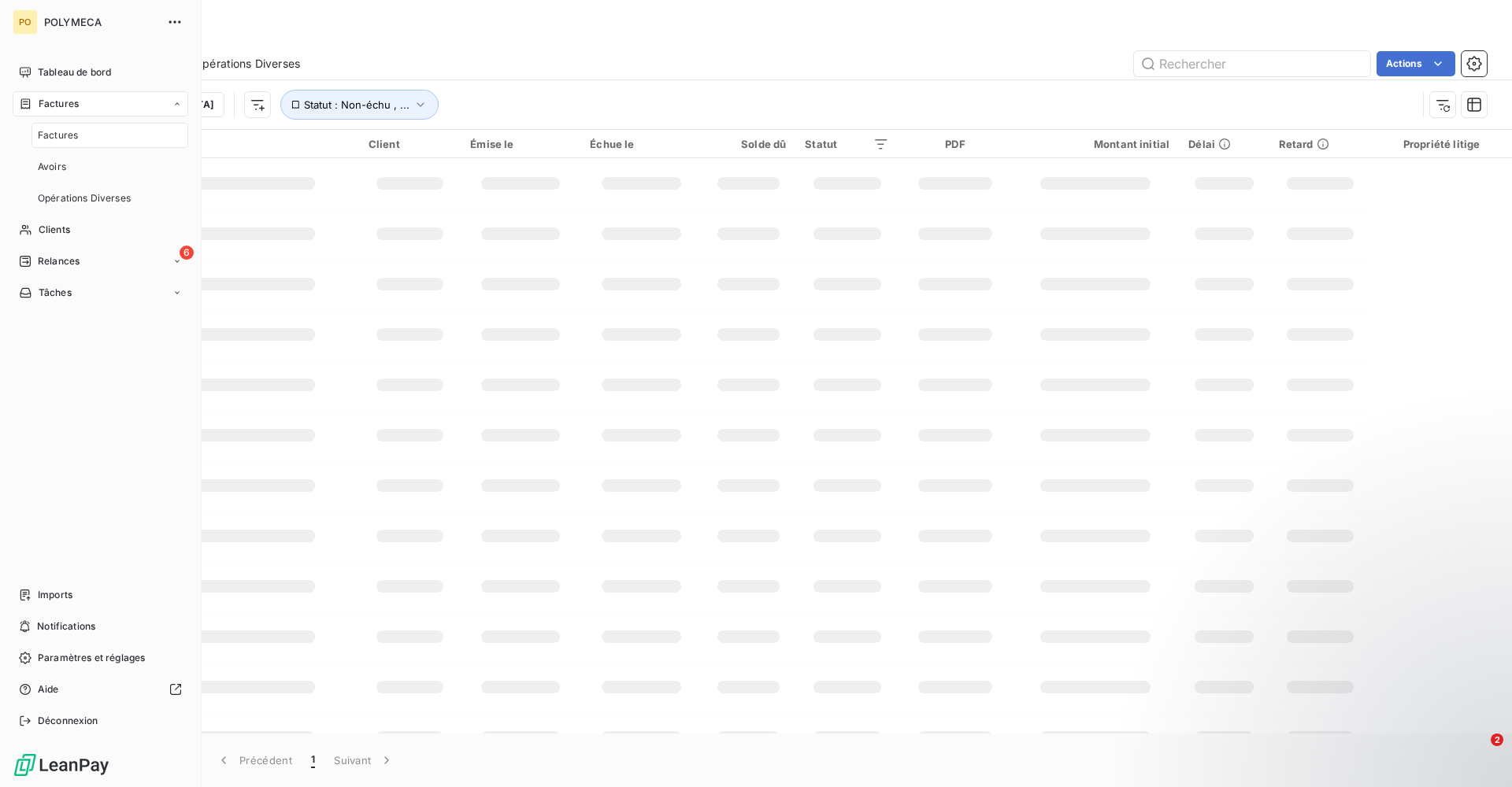 This screenshot has height=787, width=1512. Describe the element at coordinates (846, 144) in the screenshot. I see `div: Statut` at that location.